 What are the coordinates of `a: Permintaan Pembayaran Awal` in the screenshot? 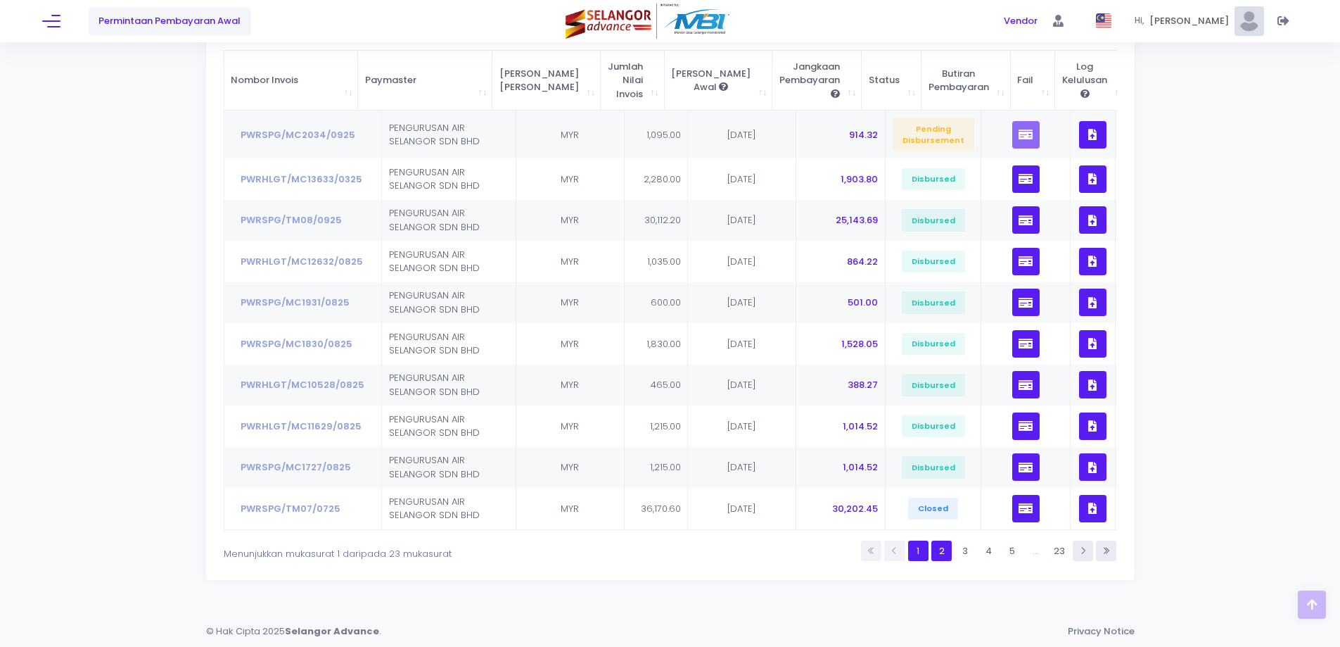 It's located at (170, 21).